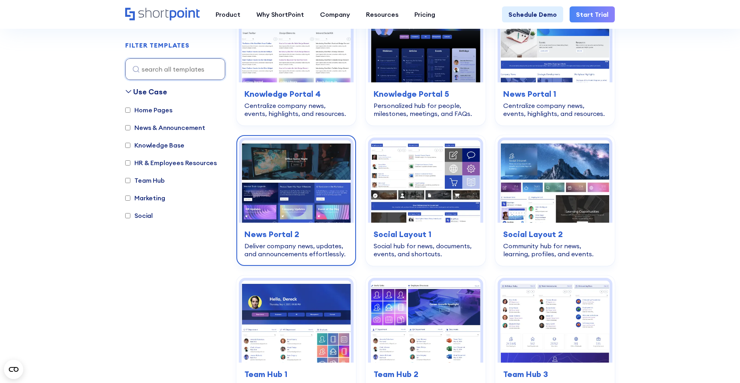  What do you see at coordinates (555, 250) in the screenshot?
I see `div: Community hub for news, learning, profiles, and events.` at bounding box center [555, 250].